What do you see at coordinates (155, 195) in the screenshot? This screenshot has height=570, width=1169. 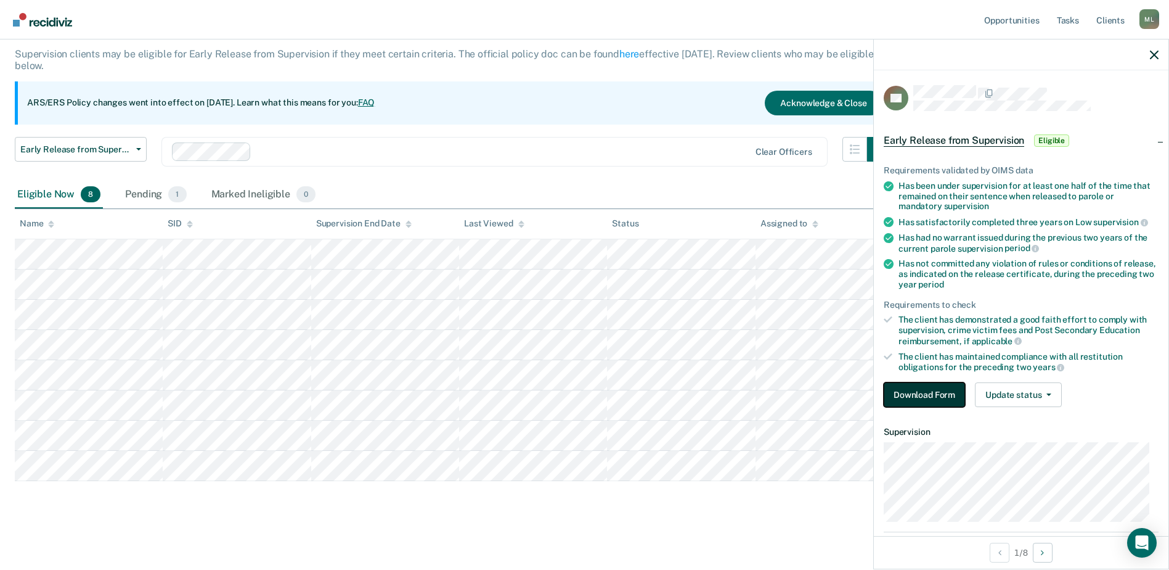 I see `div: Pending` at bounding box center [155, 195].